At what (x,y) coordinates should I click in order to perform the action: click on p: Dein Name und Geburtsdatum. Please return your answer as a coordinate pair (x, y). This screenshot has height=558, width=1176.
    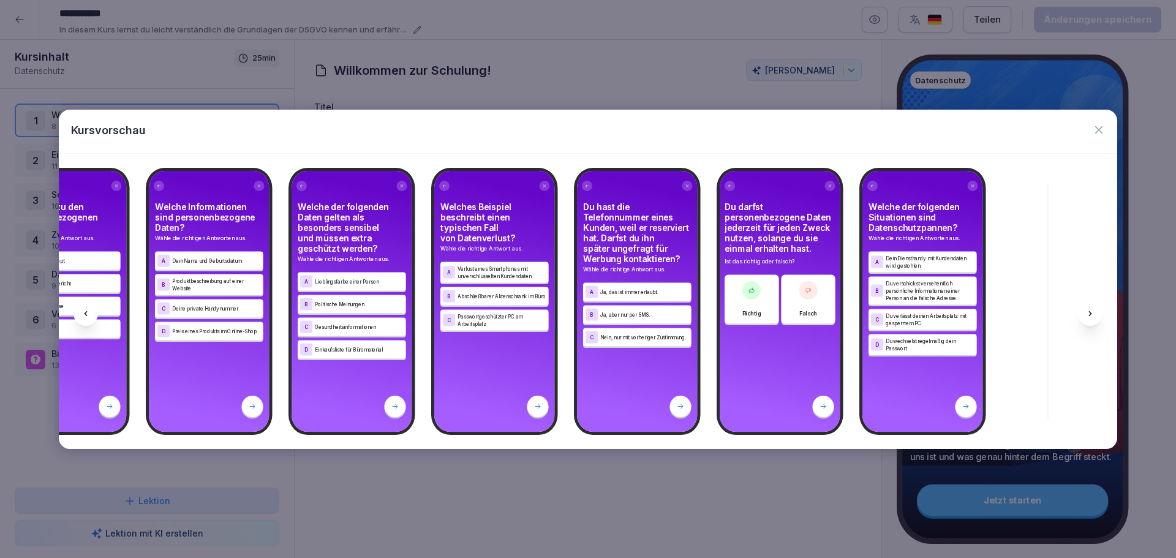
    Looking at the image, I should click on (216, 260).